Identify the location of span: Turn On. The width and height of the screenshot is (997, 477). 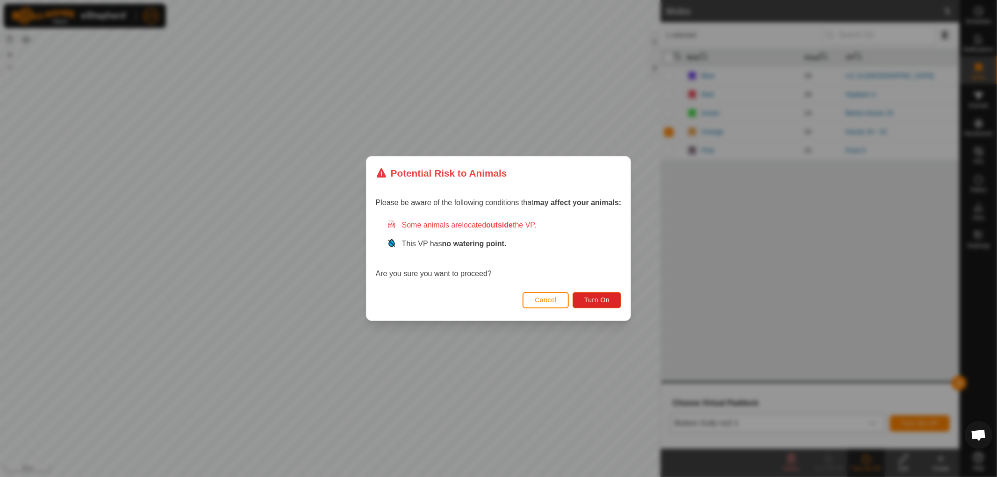
(597, 300).